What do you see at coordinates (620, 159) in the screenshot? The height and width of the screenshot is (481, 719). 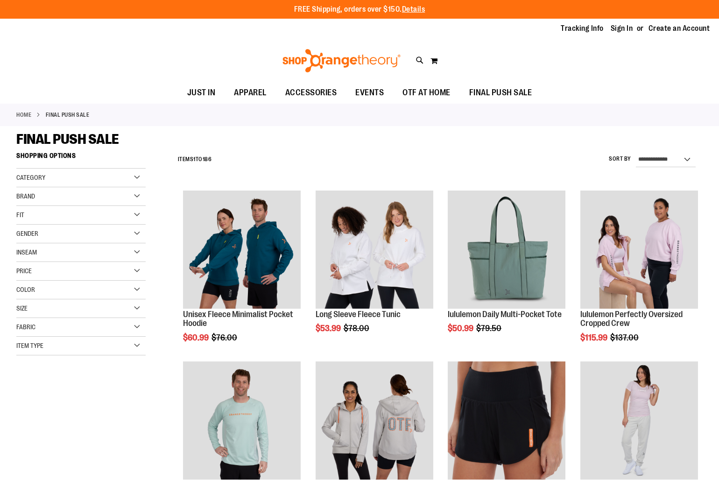 I see `label: Sort By` at bounding box center [620, 159].